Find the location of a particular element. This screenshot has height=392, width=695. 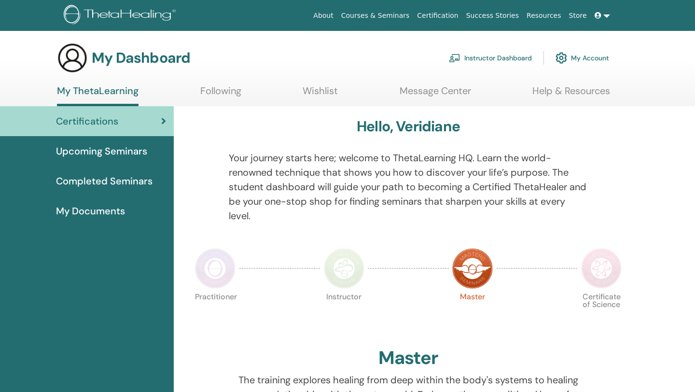

span: Certifications is located at coordinates (87, 121).